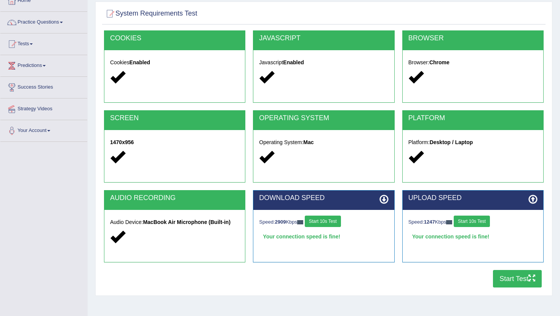 The width and height of the screenshot is (560, 316). Describe the element at coordinates (280, 222) in the screenshot. I see `strong: 2909` at that location.